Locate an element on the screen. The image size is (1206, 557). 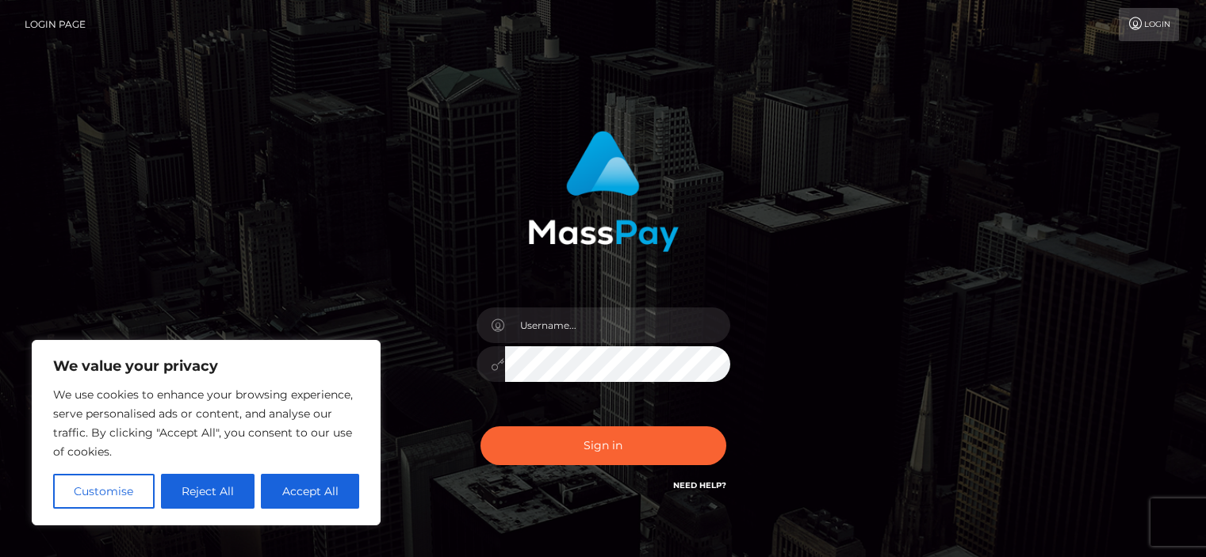
button: Customise is located at coordinates (104, 491).